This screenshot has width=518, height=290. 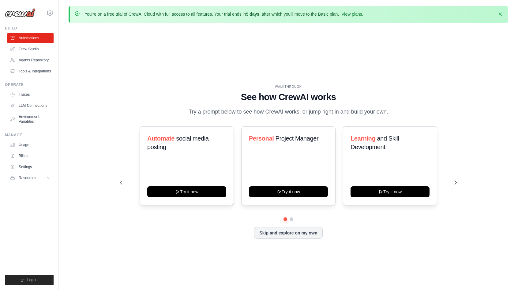 I want to click on div: Manage, so click(x=29, y=135).